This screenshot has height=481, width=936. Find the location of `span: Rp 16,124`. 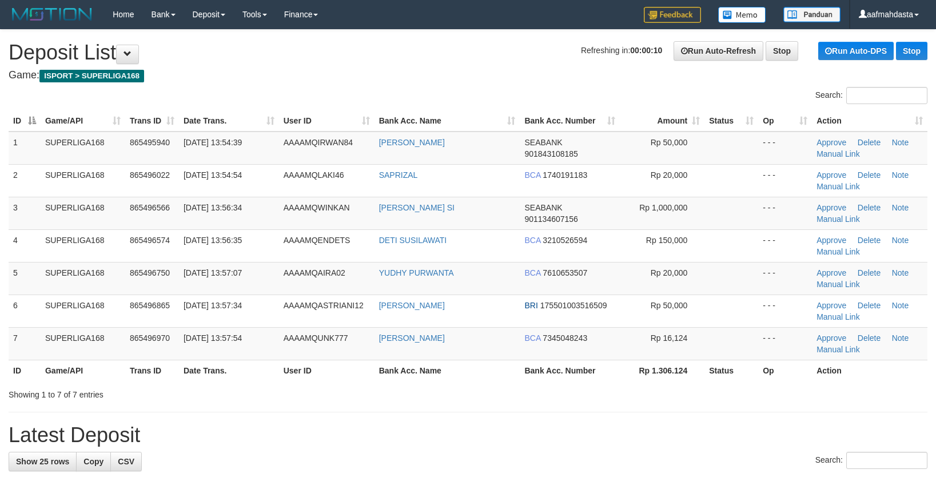

span: Rp 16,124 is located at coordinates (669, 338).